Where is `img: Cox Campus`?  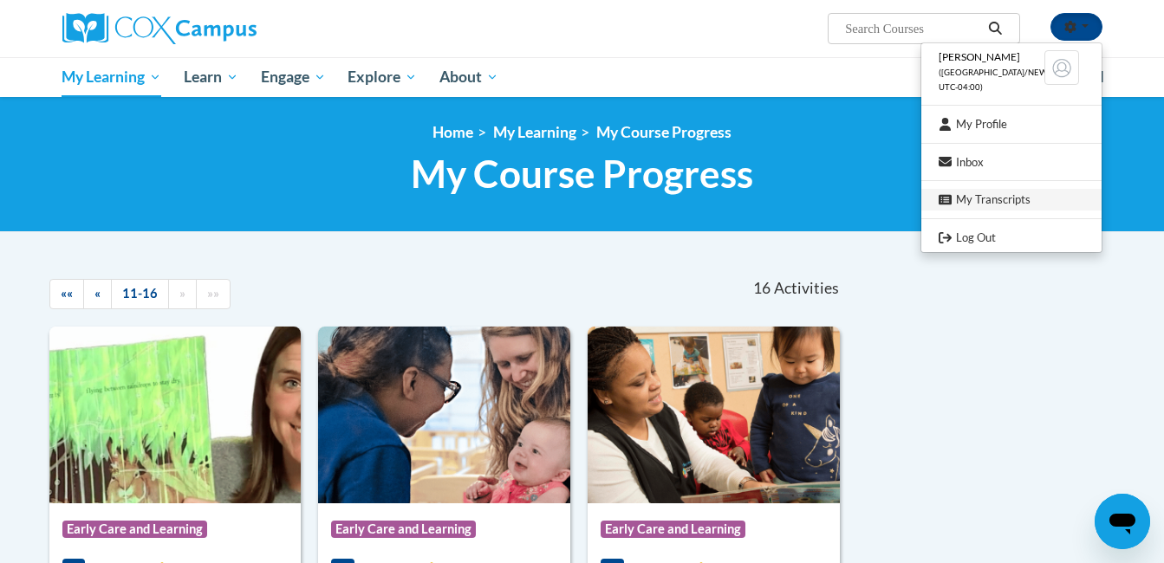
img: Cox Campus is located at coordinates (160, 29).